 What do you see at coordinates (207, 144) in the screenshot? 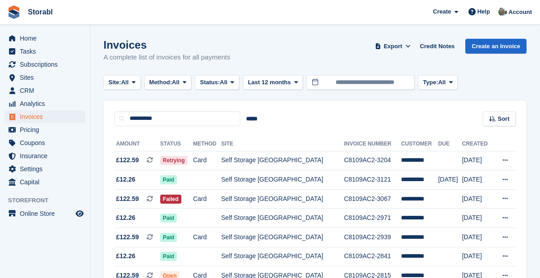
I see `th: Method` at bounding box center [207, 144].